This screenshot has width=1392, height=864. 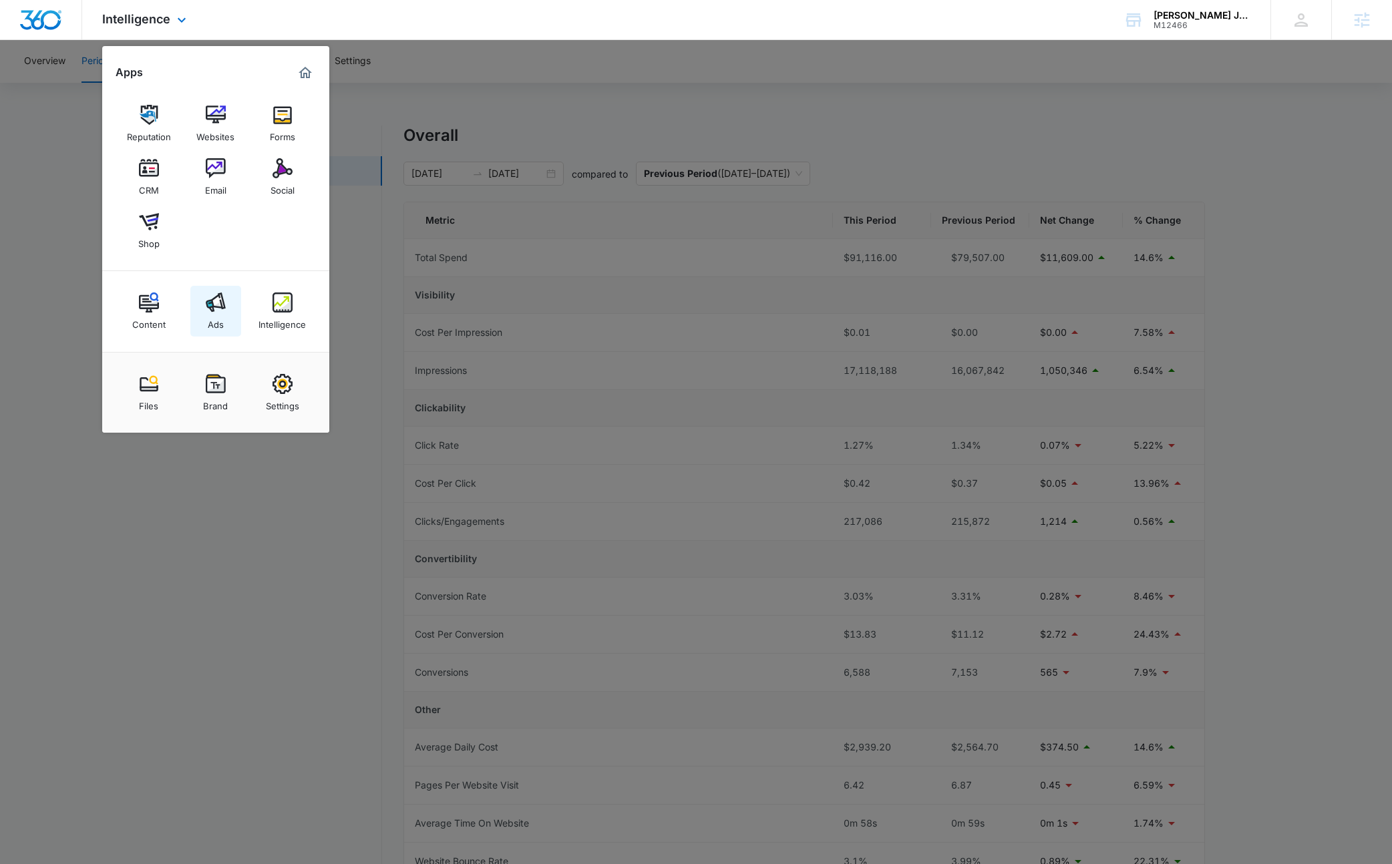 What do you see at coordinates (305, 73) in the screenshot?
I see `a: Marketing 360® Dashboard` at bounding box center [305, 73].